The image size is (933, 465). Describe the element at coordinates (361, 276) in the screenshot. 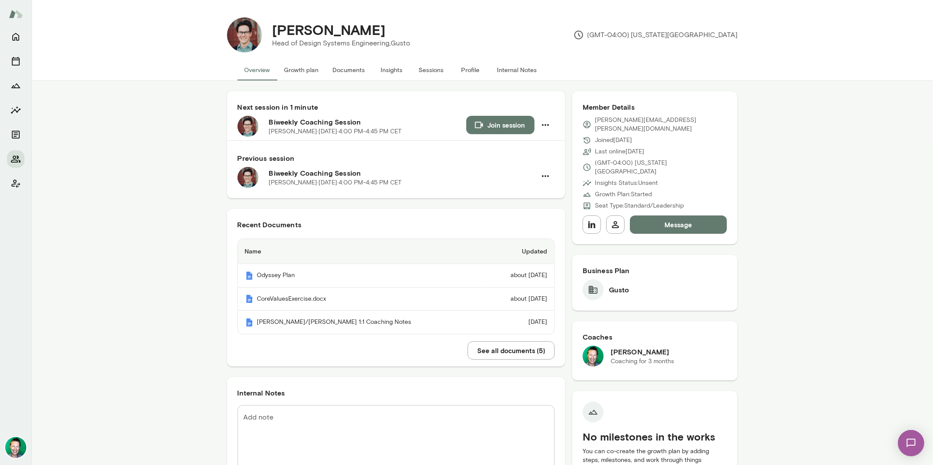

I see `th: Odyssey Plan` at that location.